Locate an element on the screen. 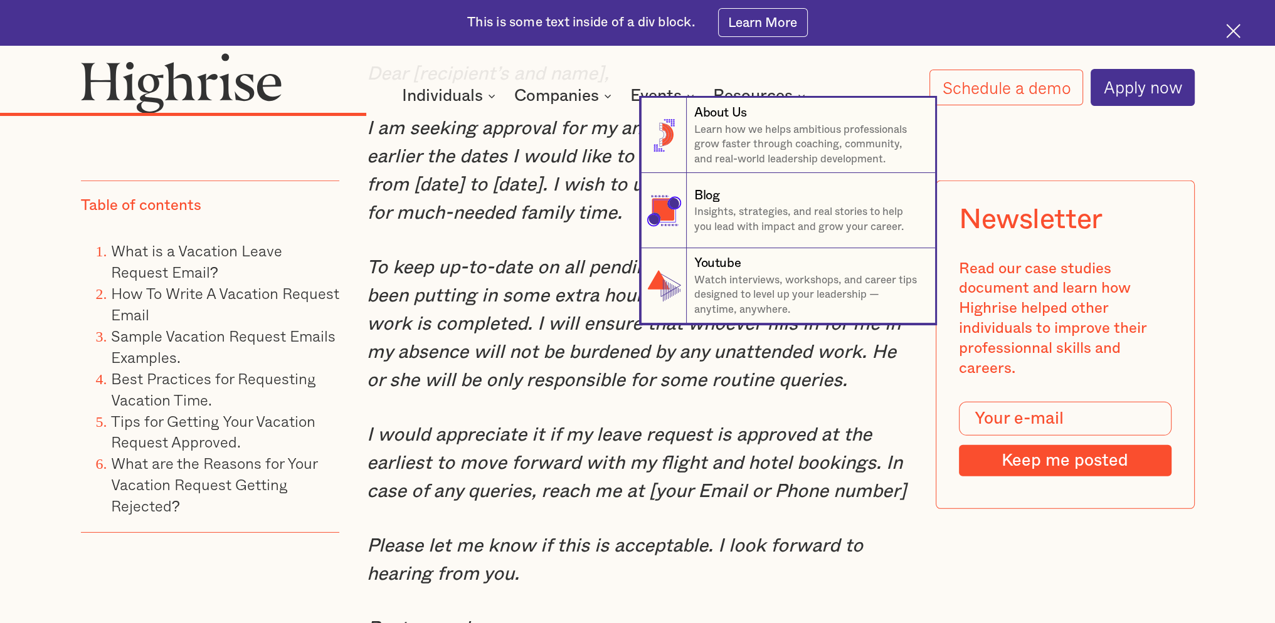 The image size is (1275, 623). em: Please let me know if this is acceptable. I look forward to hearing from you. is located at coordinates (615, 560).